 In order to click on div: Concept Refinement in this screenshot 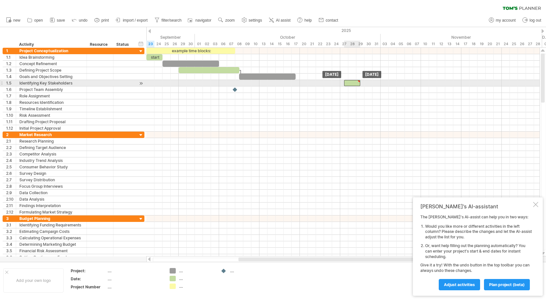, I will do `click(51, 64)`.